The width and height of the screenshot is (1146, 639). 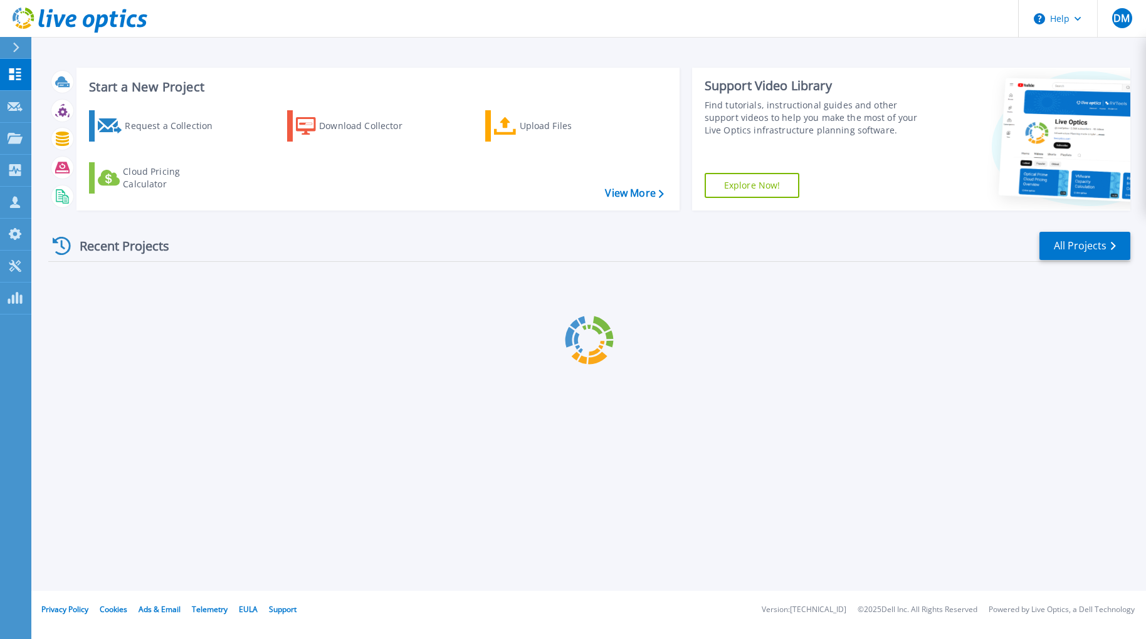 What do you see at coordinates (65, 609) in the screenshot?
I see `a: Privacy Policy` at bounding box center [65, 609].